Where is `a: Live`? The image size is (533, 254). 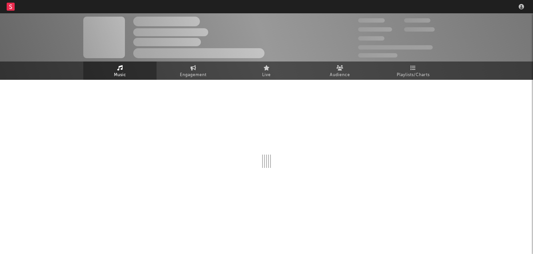
a: Live is located at coordinates (266, 71).